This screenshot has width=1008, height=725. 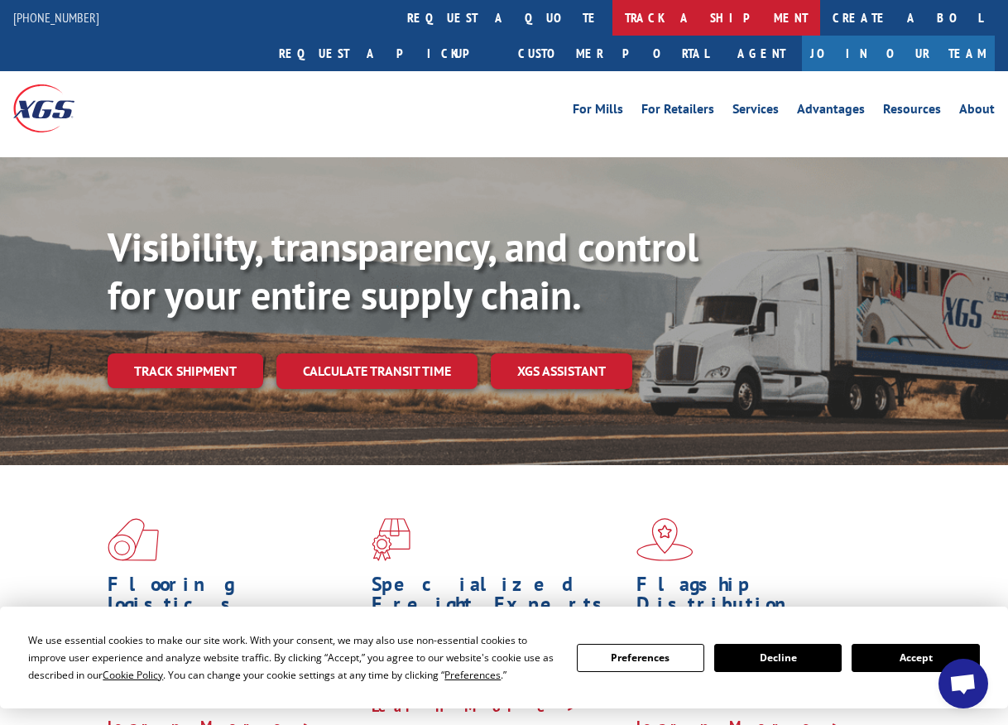 I want to click on a: About, so click(x=977, y=112).